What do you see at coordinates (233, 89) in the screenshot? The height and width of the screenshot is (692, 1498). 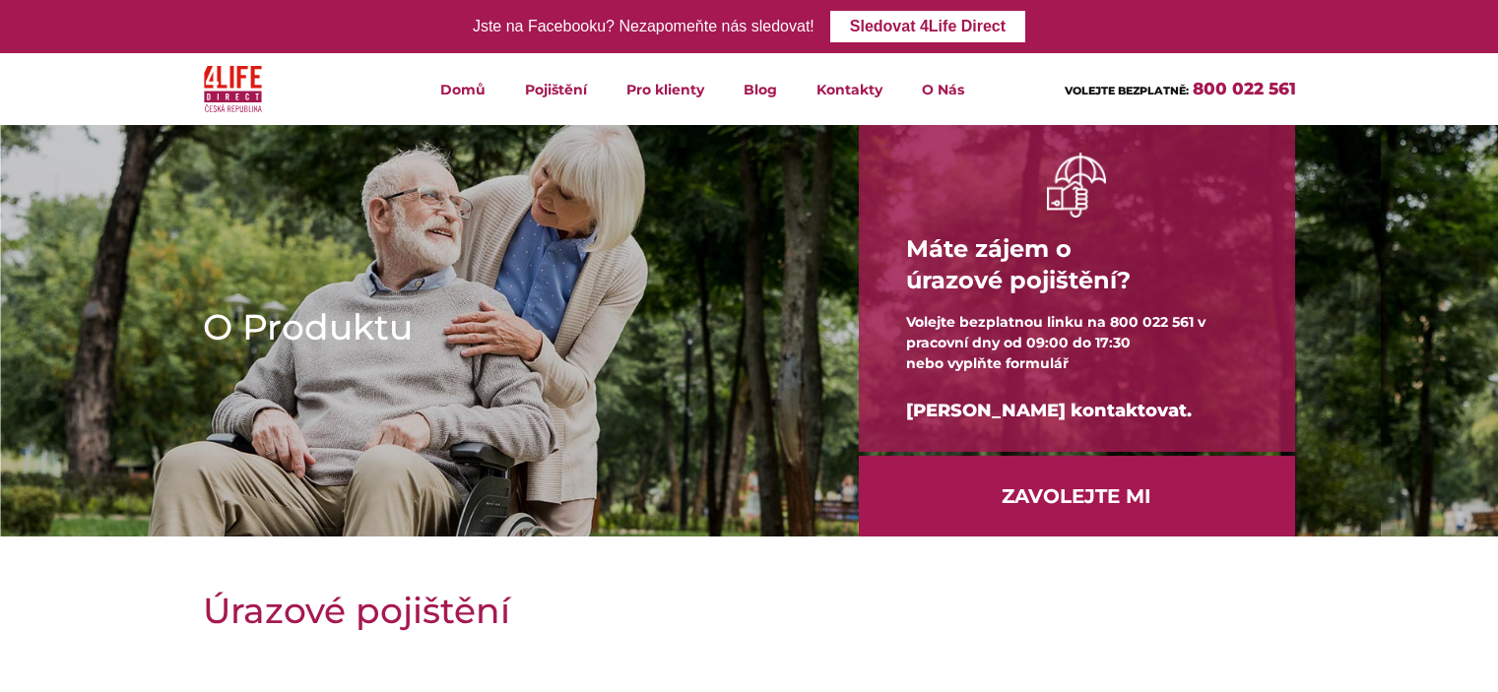 I see `img: 4Life Direct Česká republika logo` at bounding box center [233, 89].